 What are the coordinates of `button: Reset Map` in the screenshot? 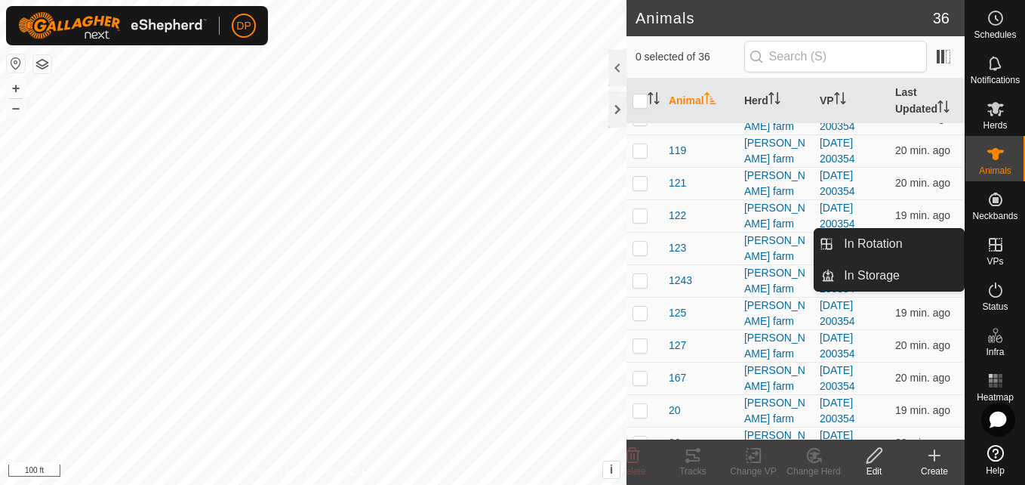 It's located at (16, 63).